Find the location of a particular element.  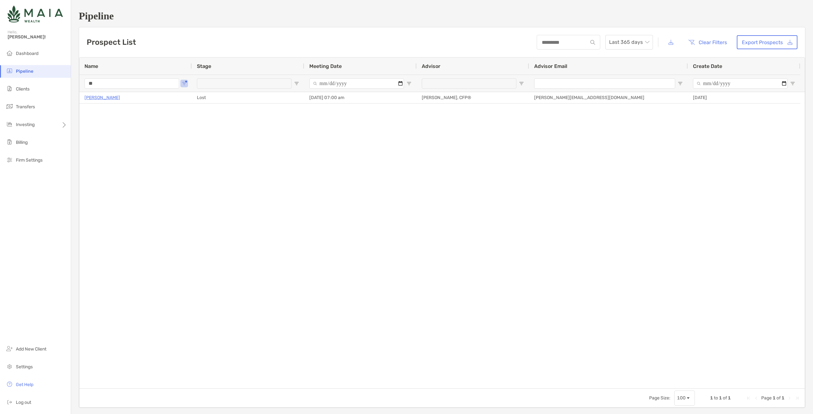

img: firm-settings icon is located at coordinates (10, 160).